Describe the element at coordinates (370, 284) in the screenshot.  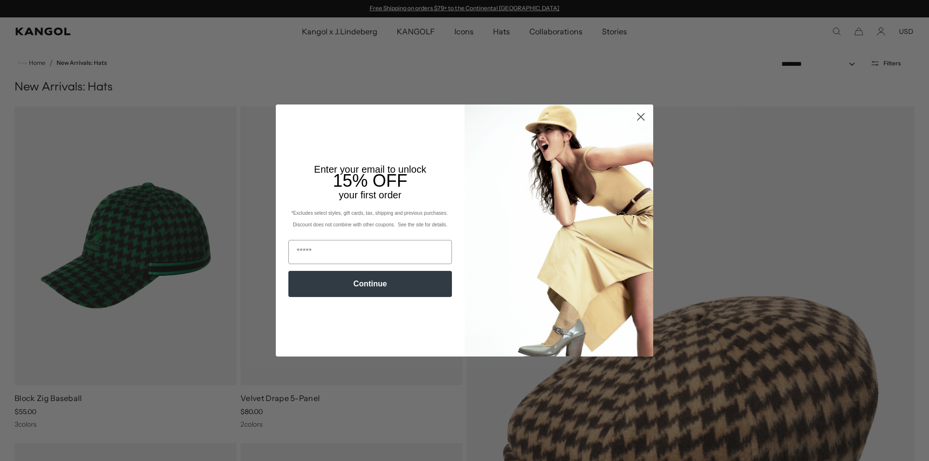
I see `button: Continue` at that location.